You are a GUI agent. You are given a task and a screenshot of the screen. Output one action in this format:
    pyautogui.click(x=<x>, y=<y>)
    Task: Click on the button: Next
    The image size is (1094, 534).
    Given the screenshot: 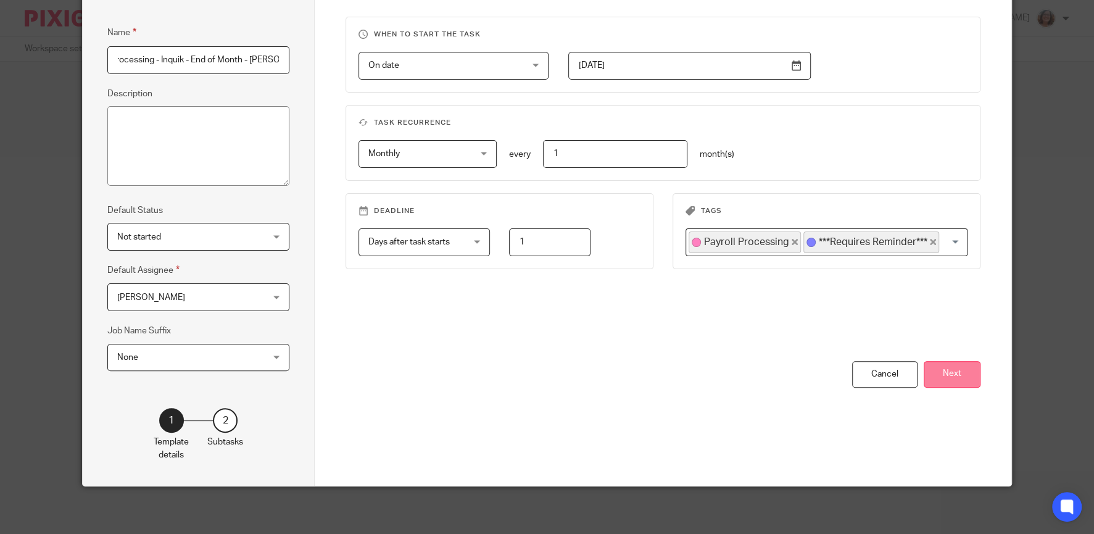 What is the action you would take?
    pyautogui.click(x=952, y=374)
    